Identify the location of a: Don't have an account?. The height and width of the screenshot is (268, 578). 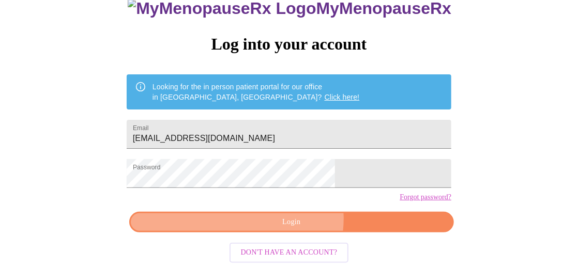
(289, 252).